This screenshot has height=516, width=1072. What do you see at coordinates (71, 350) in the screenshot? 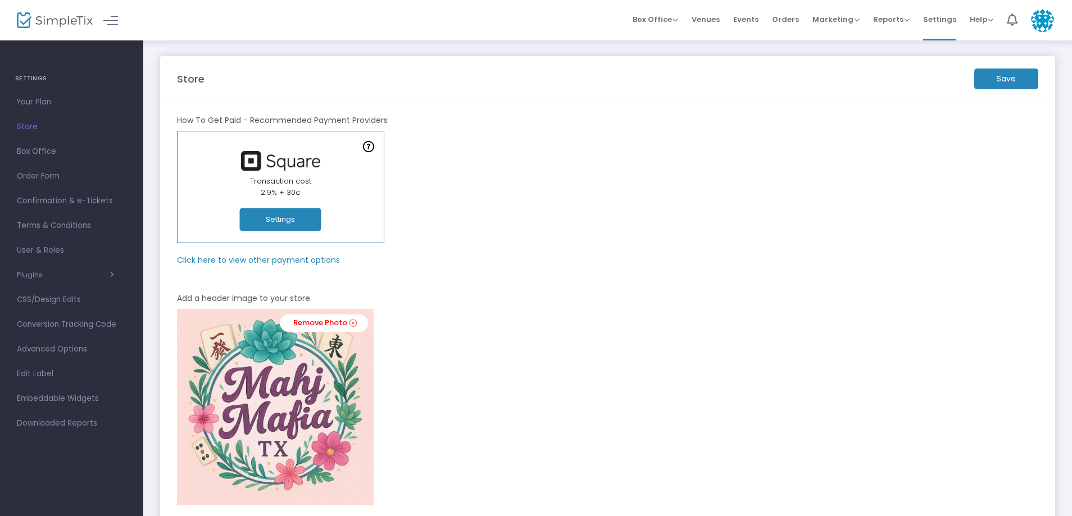
I see `span: Advanced Options` at bounding box center [71, 350].